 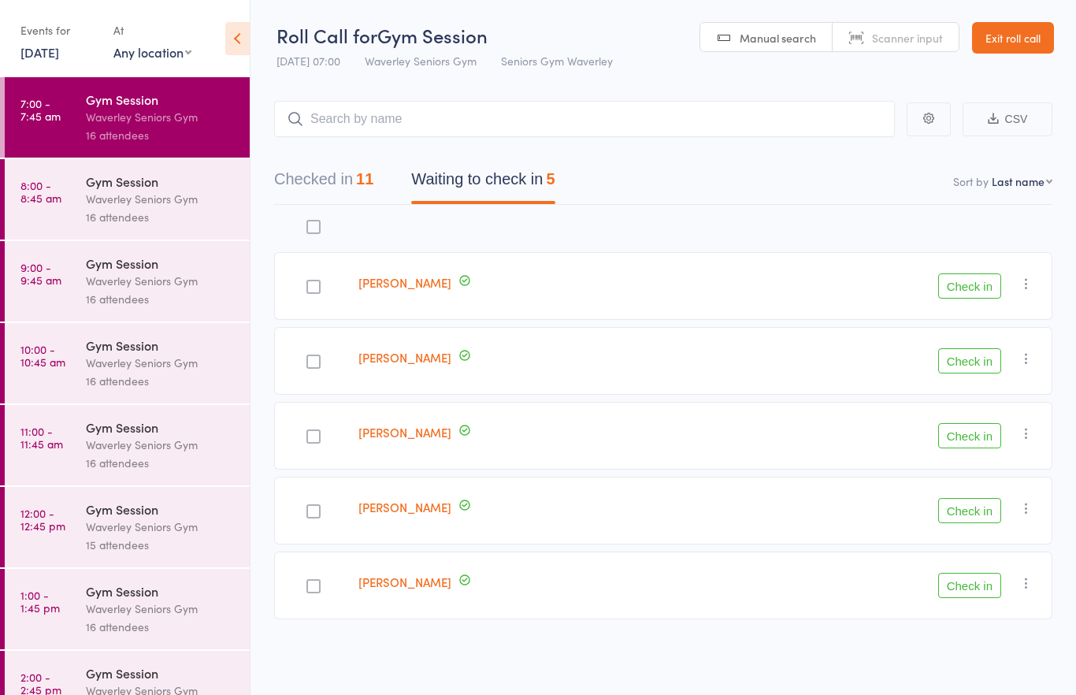 What do you see at coordinates (127, 199) in the screenshot?
I see `a: 8:00 -8:45 amGym SessionWaverley Seniors Gym16 attendees` at bounding box center [127, 199].